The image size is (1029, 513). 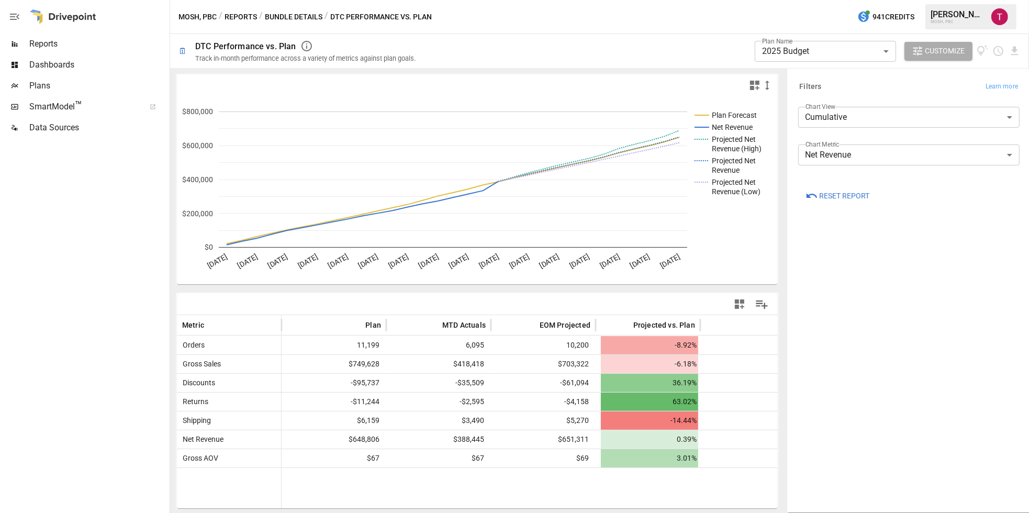 What do you see at coordinates (938, 51) in the screenshot?
I see `button: Customize` at bounding box center [938, 51].